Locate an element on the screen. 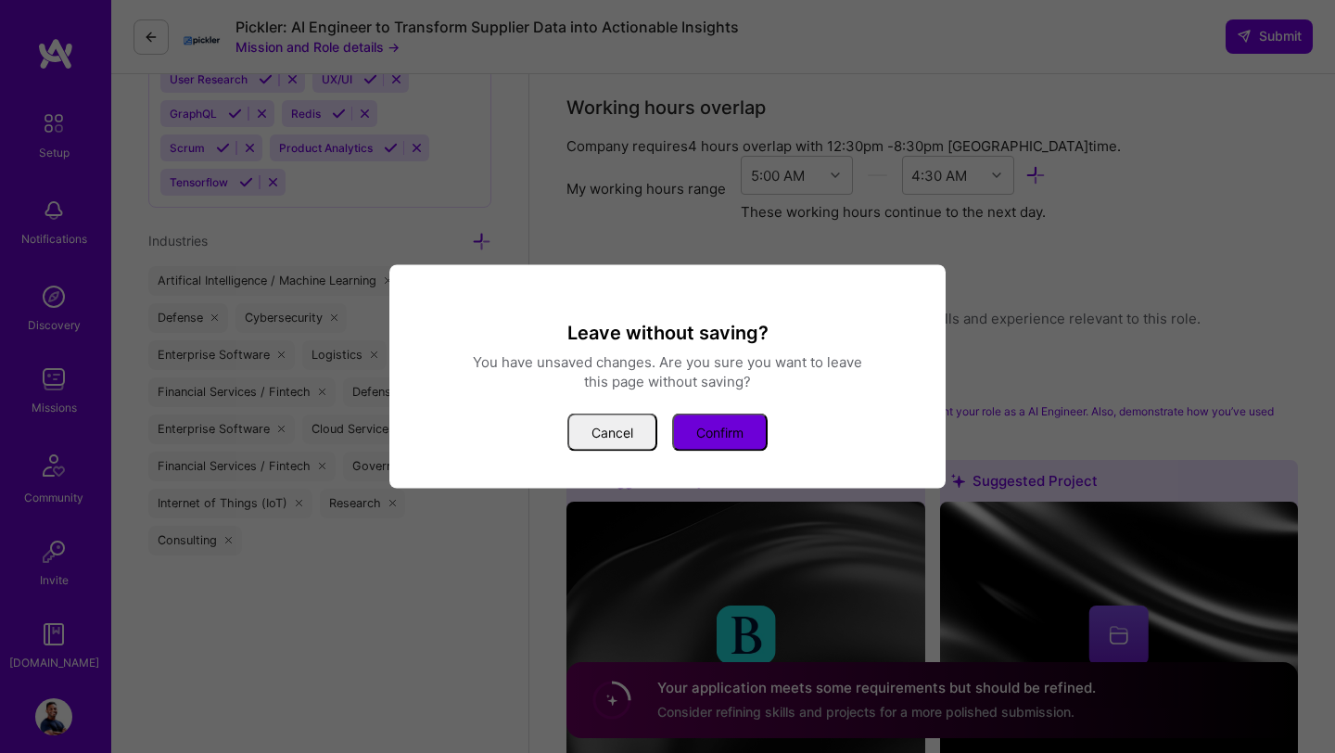  div: You have unsaved changes. Are you sure you want to leave is located at coordinates (667, 362).